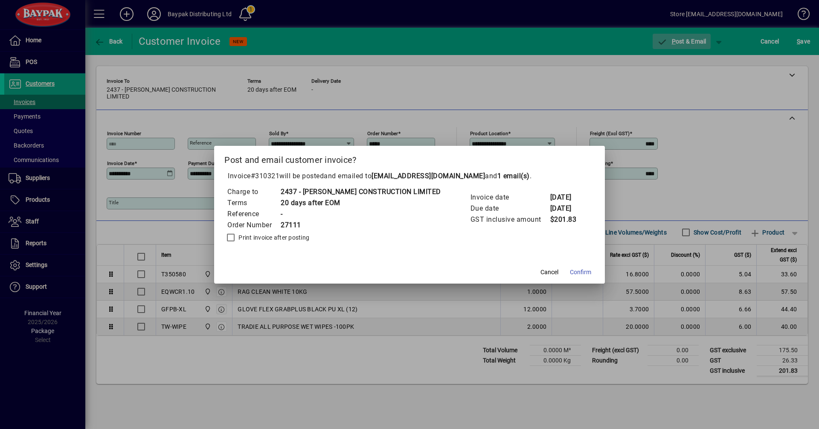 Image resolution: width=819 pixels, height=429 pixels. Describe the element at coordinates (507, 176) in the screenshot. I see `span: and` at that location.